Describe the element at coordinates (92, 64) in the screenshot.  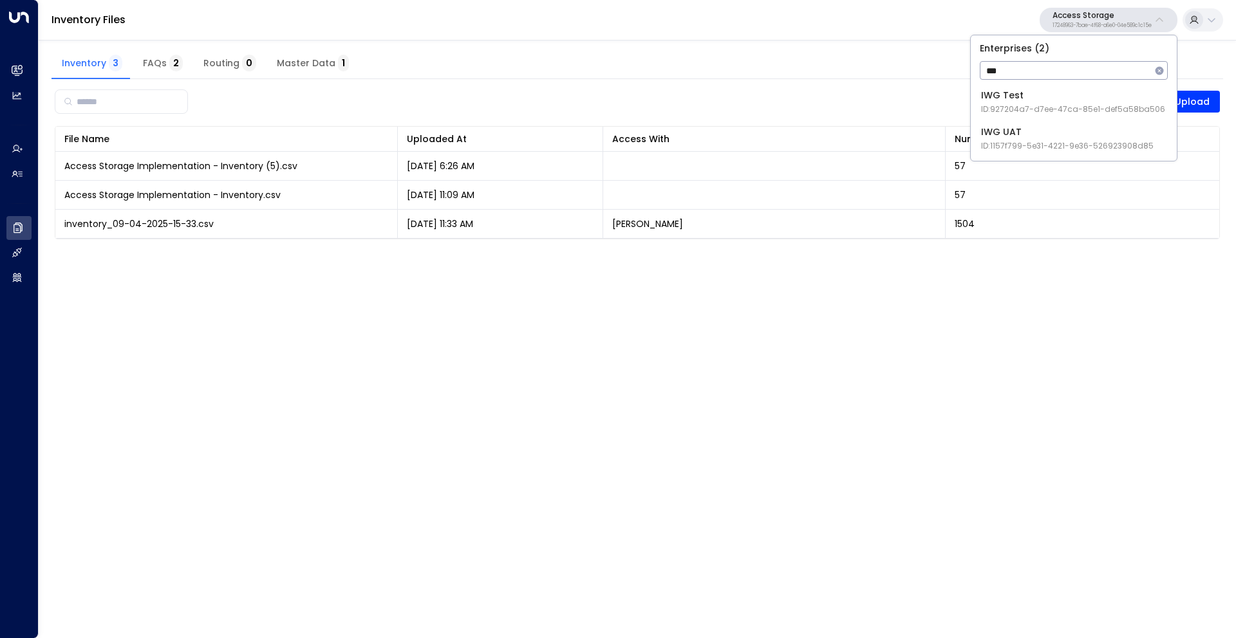
I see `span: Inventory` at that location.